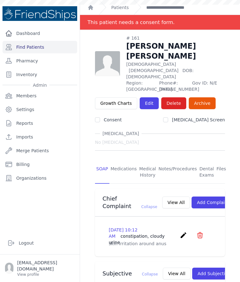 Image resolution: width=240 pixels, height=282 pixels. Describe the element at coordinates (40, 137) in the screenshot. I see `a: Imports` at that location.